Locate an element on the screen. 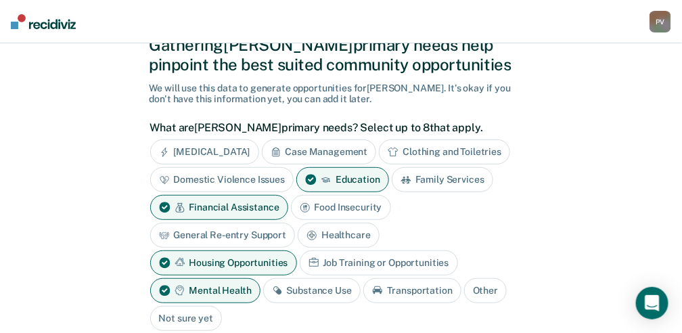 The image size is (682, 333). div: General Re-entry Support is located at coordinates (223, 235).